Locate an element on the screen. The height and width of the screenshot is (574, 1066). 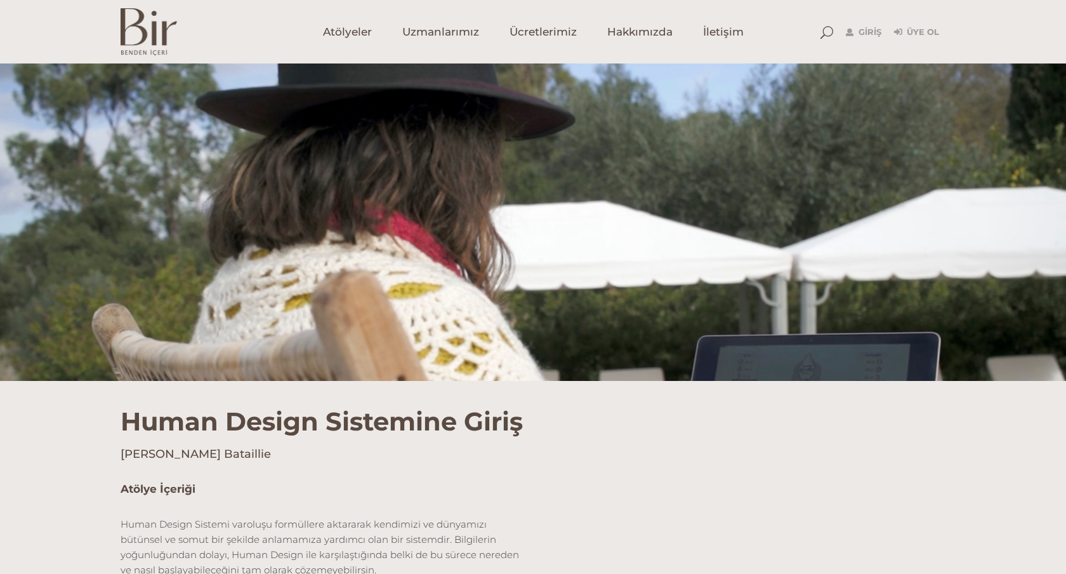
span: İletişim is located at coordinates (723, 32).